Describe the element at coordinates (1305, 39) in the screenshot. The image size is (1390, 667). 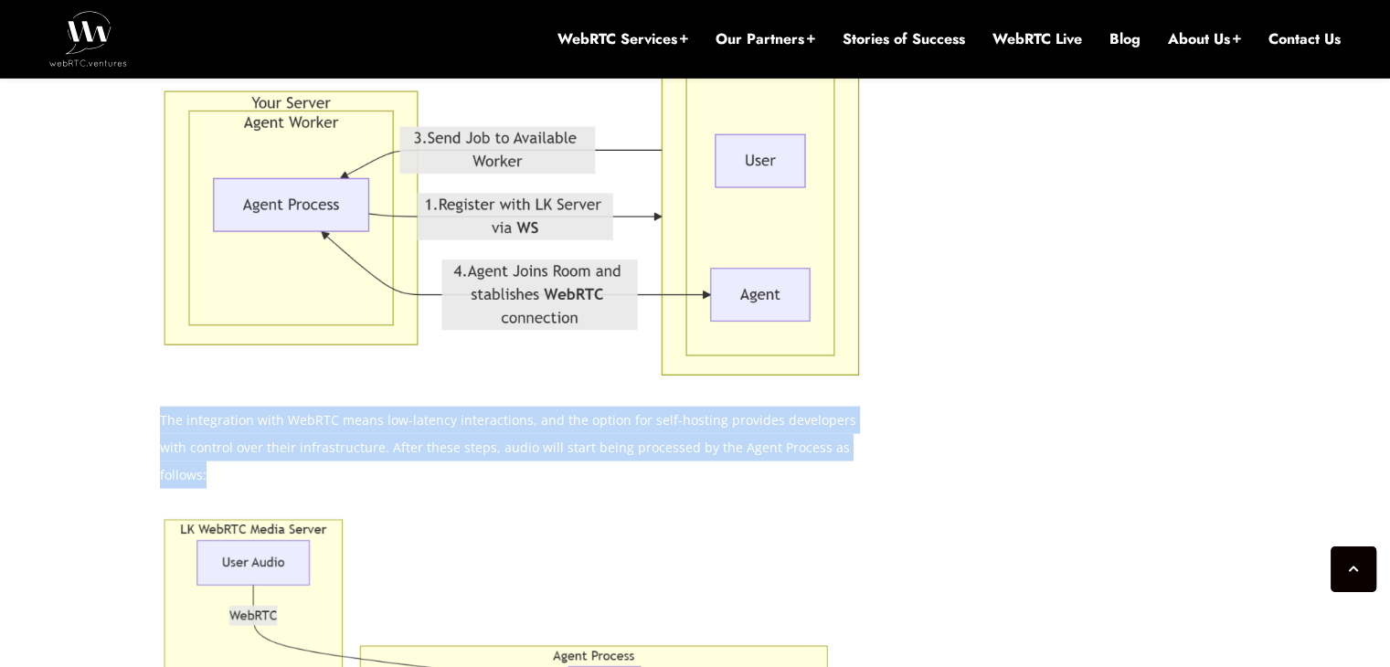
I see `a: Contact Us` at that location.